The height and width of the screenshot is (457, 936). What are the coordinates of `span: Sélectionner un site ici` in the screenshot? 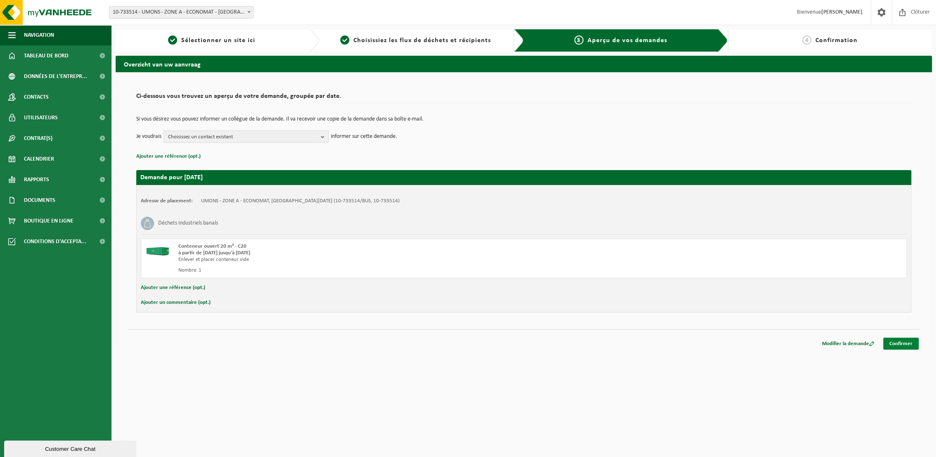 It's located at (218, 40).